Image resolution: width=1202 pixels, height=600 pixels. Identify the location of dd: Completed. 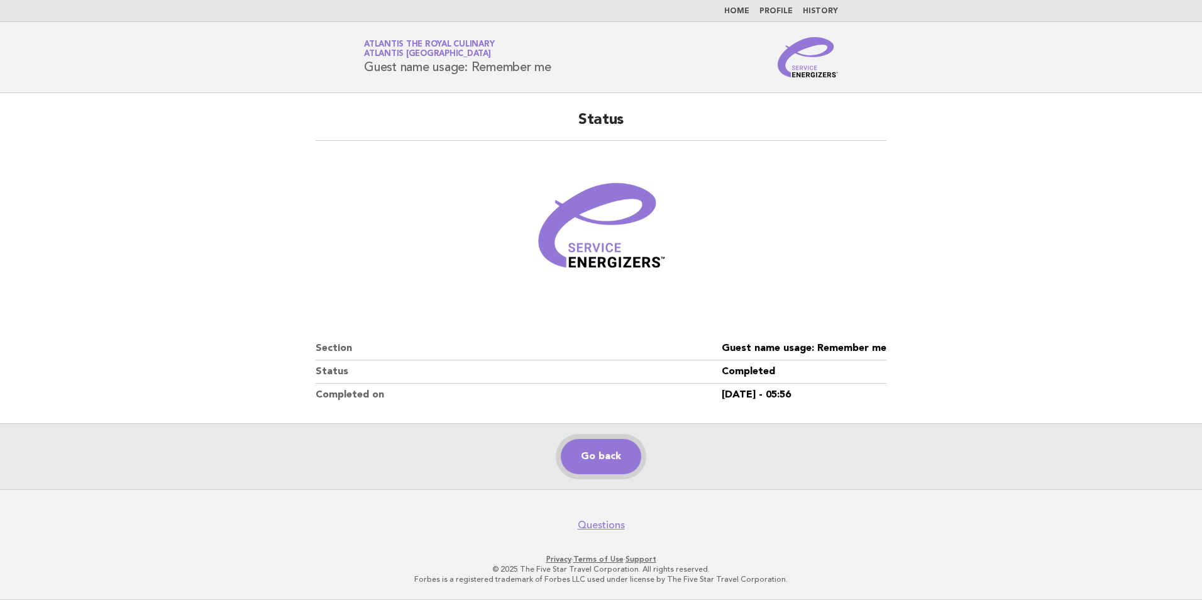
(804, 372).